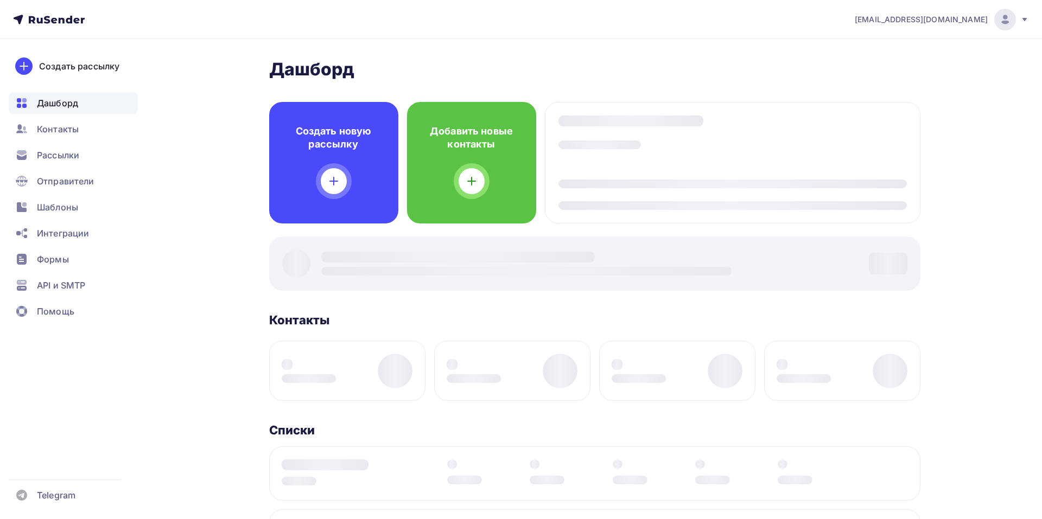 The width and height of the screenshot is (1042, 519). What do you see at coordinates (66, 181) in the screenshot?
I see `span: Отправители` at bounding box center [66, 181].